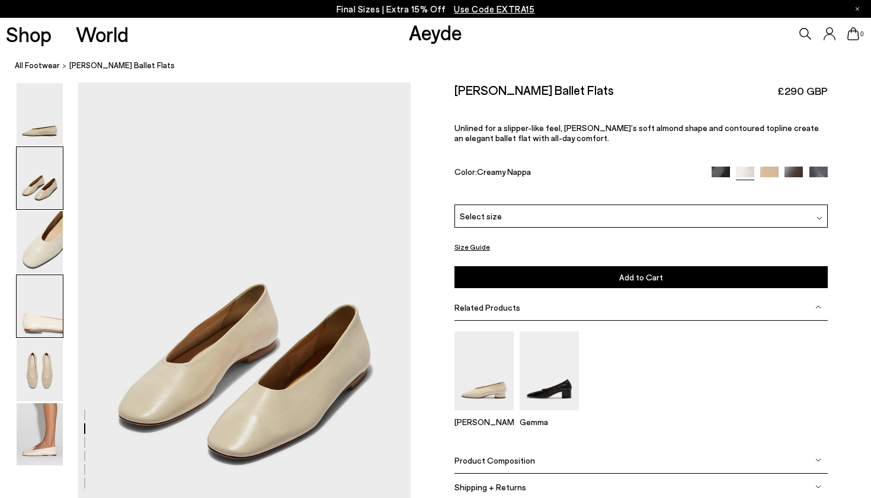 This screenshot has height=498, width=871. What do you see at coordinates (40, 178) in the screenshot?
I see `img: Kirsten Ballet Flats - Image 2` at bounding box center [40, 178].